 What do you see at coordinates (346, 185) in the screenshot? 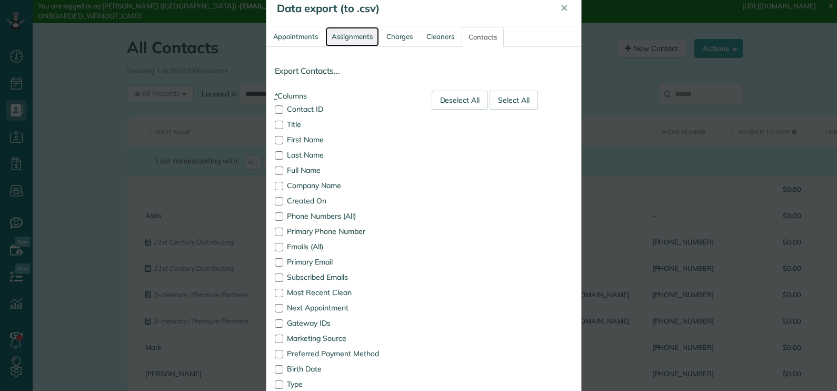
I see `label: Company Name` at bounding box center [346, 185].